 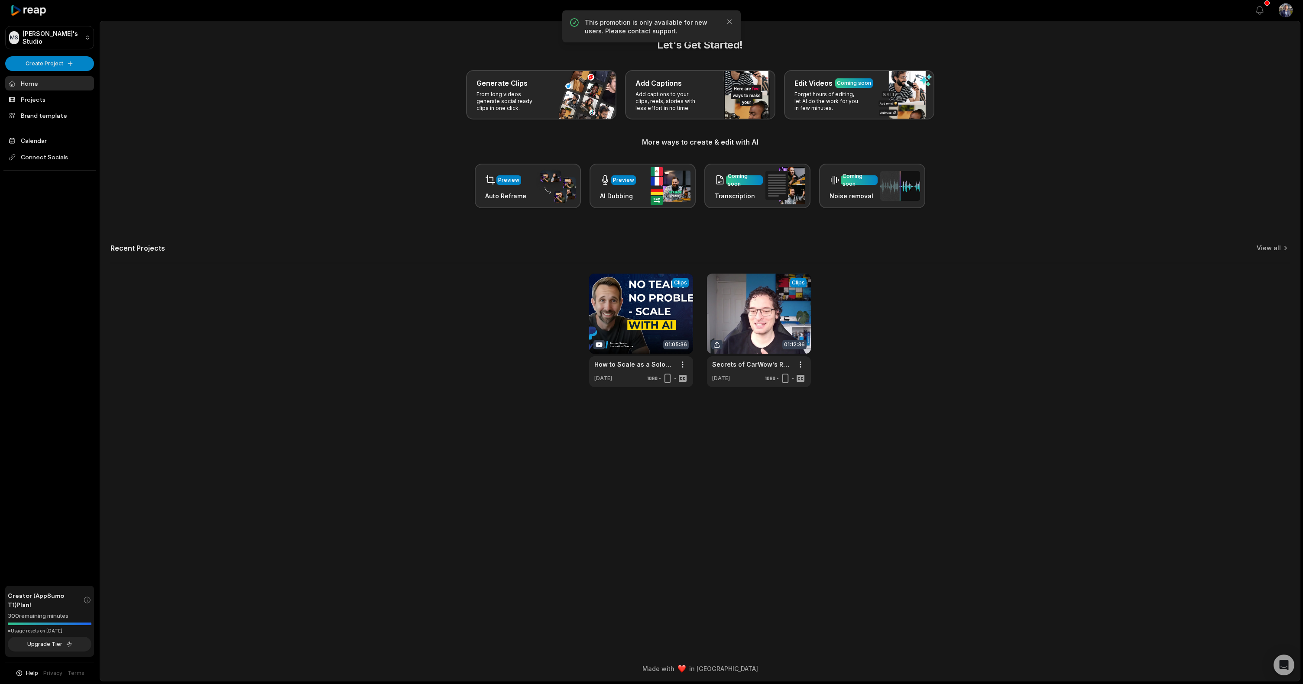 I want to click on a: Projects, so click(x=49, y=99).